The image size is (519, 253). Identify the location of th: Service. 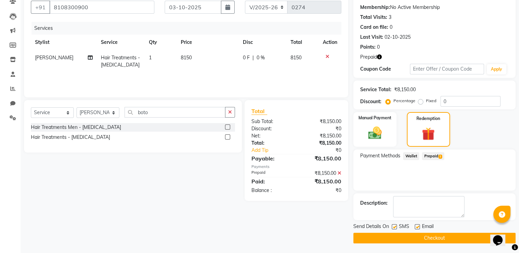
(121, 42).